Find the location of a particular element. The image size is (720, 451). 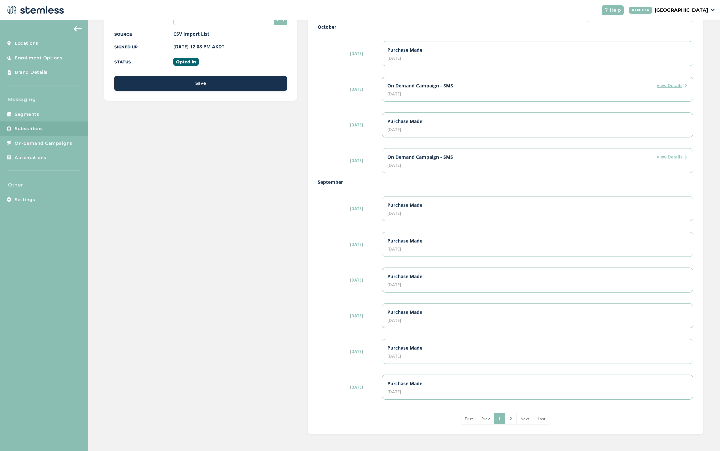

span: 2 is located at coordinates (511, 418).